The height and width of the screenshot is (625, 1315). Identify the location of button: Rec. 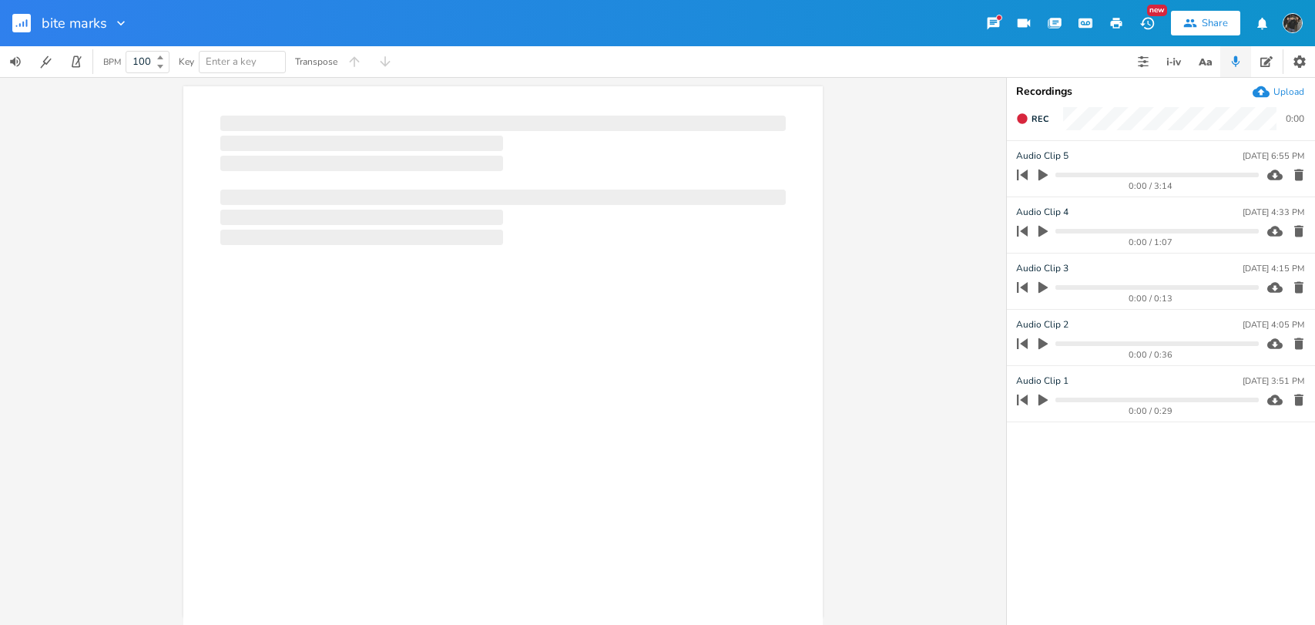
(1032, 119).